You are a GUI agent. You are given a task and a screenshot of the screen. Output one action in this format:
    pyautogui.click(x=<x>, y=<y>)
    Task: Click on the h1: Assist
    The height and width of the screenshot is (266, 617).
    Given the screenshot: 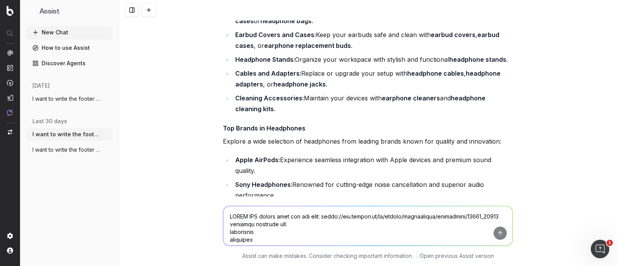 What is the action you would take?
    pyautogui.click(x=49, y=12)
    